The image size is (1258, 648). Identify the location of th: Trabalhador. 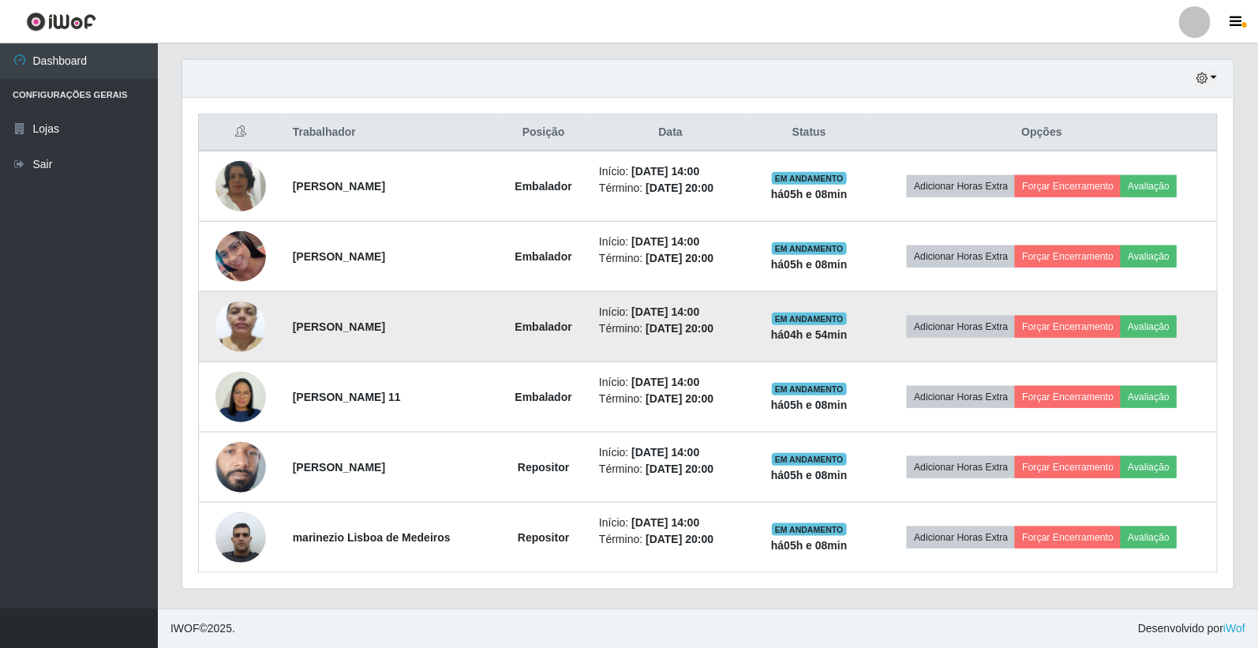
(390, 133).